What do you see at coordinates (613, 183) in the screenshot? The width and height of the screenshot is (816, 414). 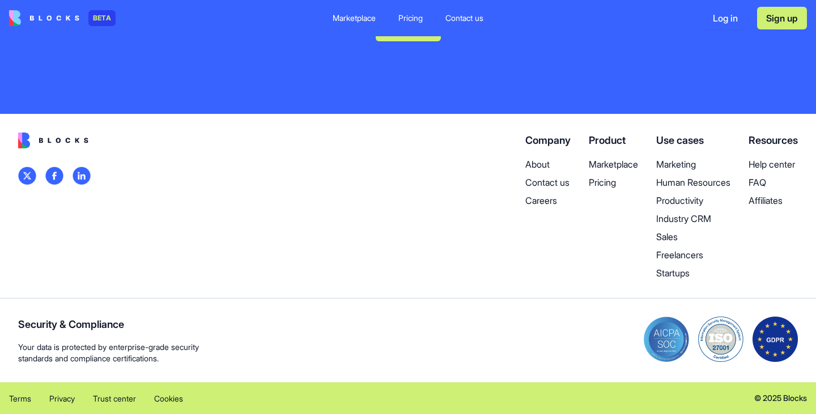 I see `p: Pricing` at bounding box center [613, 183].